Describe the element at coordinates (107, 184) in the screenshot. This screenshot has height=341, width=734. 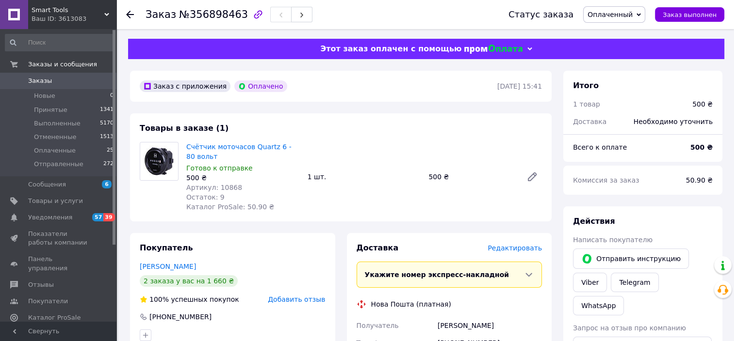
I see `span: 6` at that location.